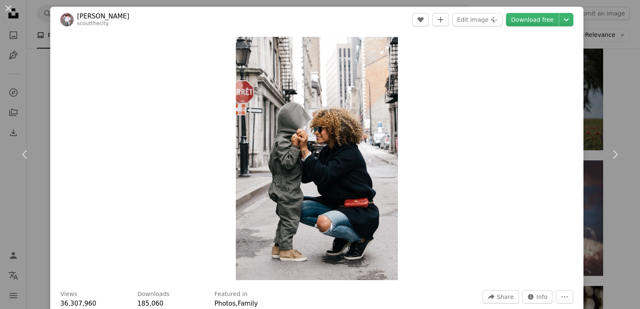 This screenshot has height=309, width=640. What do you see at coordinates (615, 155) in the screenshot?
I see `a: Next` at bounding box center [615, 155].